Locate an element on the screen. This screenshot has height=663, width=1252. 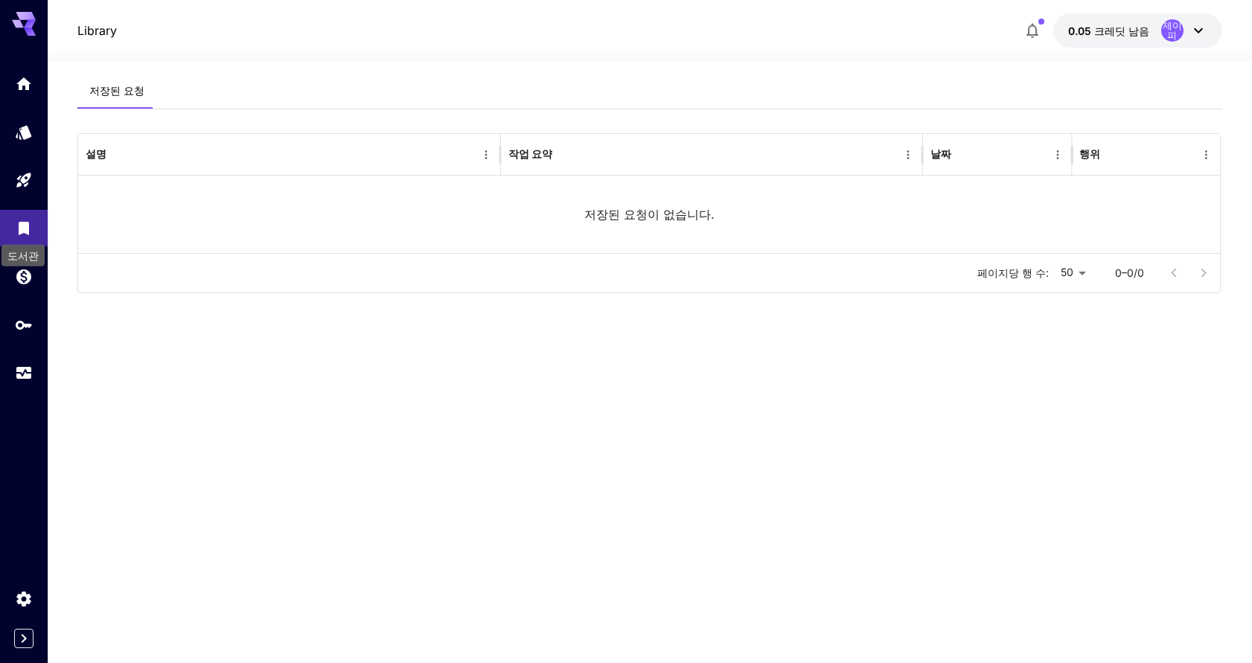
font: 0.05 is located at coordinates (1079, 31).